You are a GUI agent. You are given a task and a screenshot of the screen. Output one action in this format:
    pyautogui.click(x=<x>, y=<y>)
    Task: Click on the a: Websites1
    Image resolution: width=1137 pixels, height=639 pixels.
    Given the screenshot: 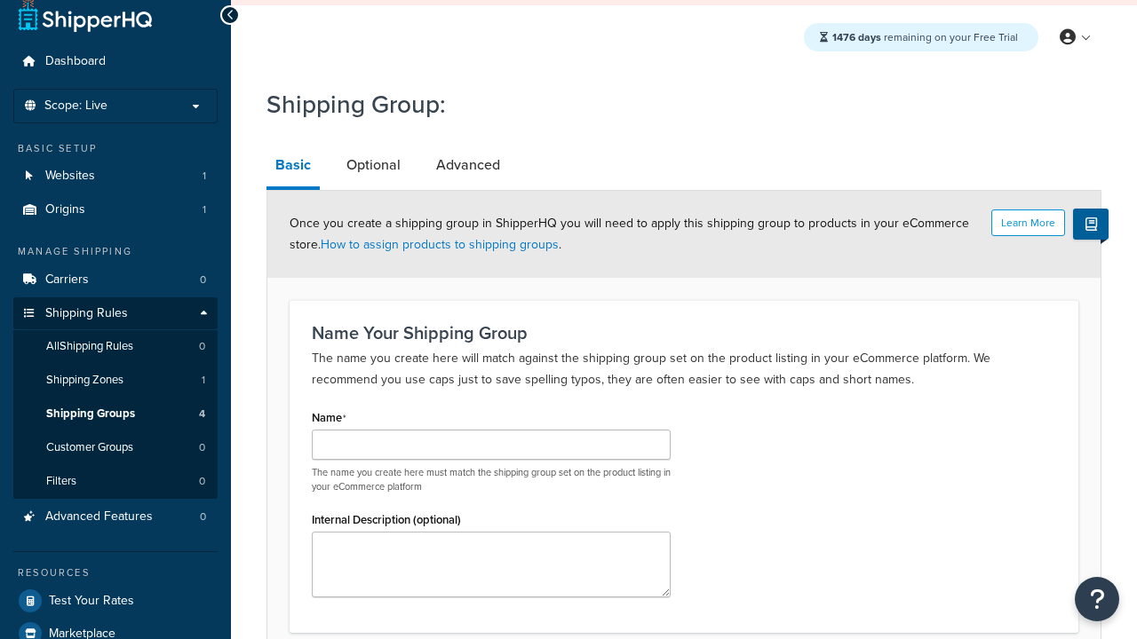 What is the action you would take?
    pyautogui.click(x=115, y=176)
    